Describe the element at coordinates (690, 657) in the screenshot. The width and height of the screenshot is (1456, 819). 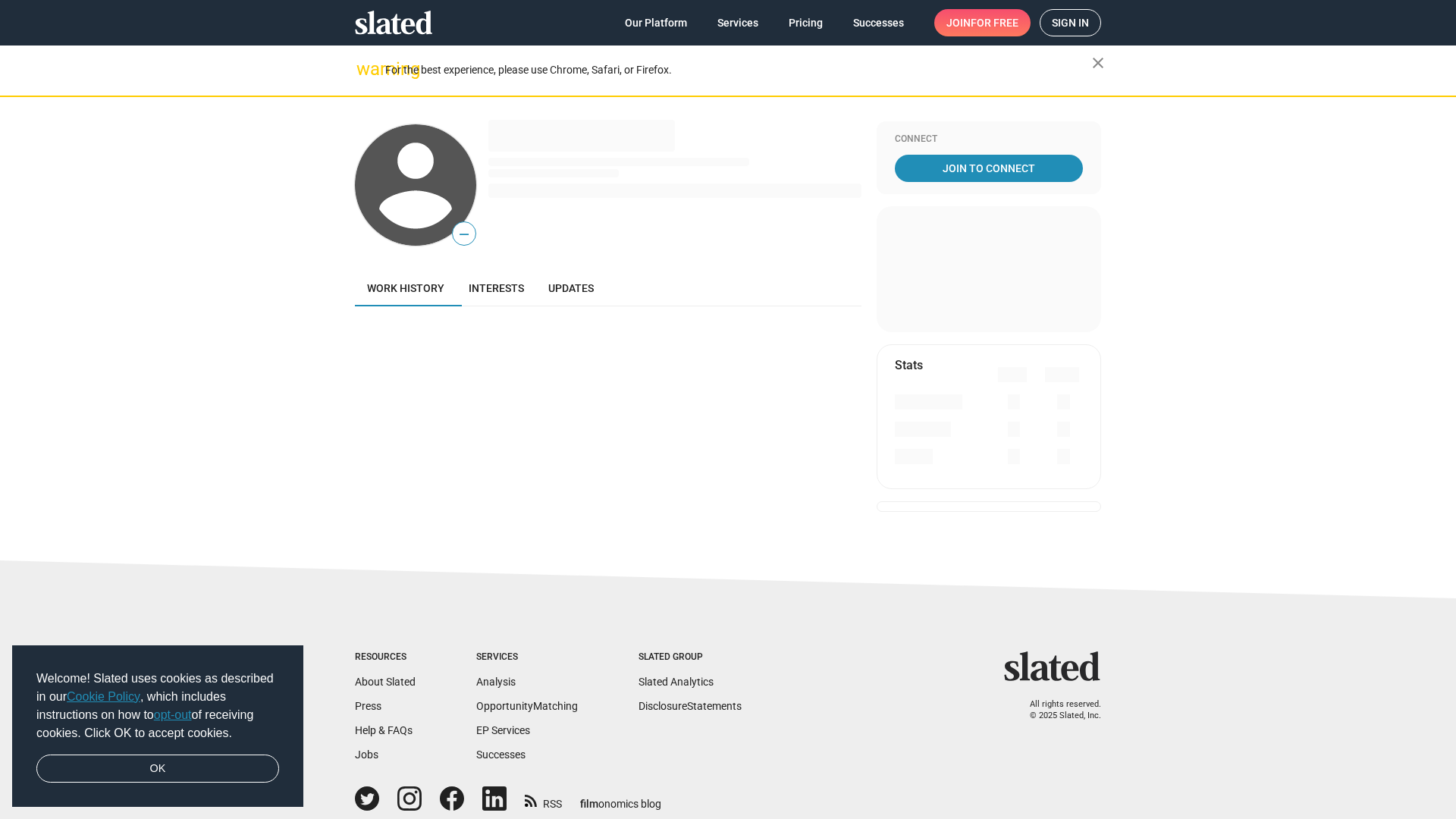
I see `div: Slated Group` at that location.